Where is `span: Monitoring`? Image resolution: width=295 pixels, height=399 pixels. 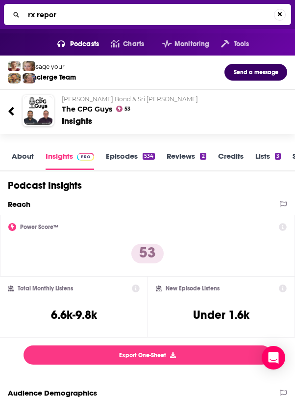 span: Monitoring is located at coordinates (192, 44).